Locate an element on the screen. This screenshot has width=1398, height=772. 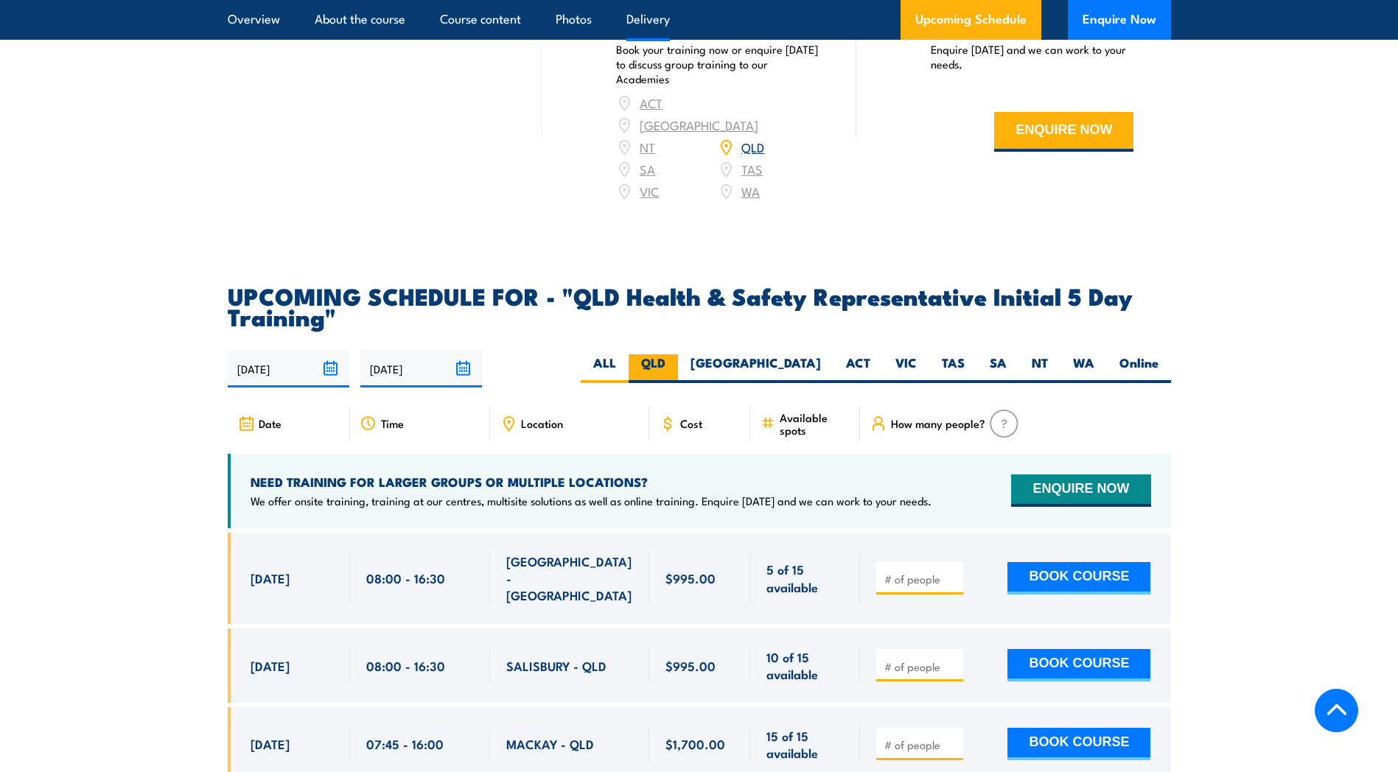
span: Location is located at coordinates (542, 423).